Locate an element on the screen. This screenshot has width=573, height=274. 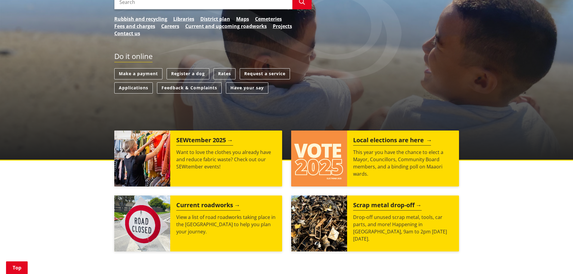
img: SEWtember is located at coordinates (142, 158).